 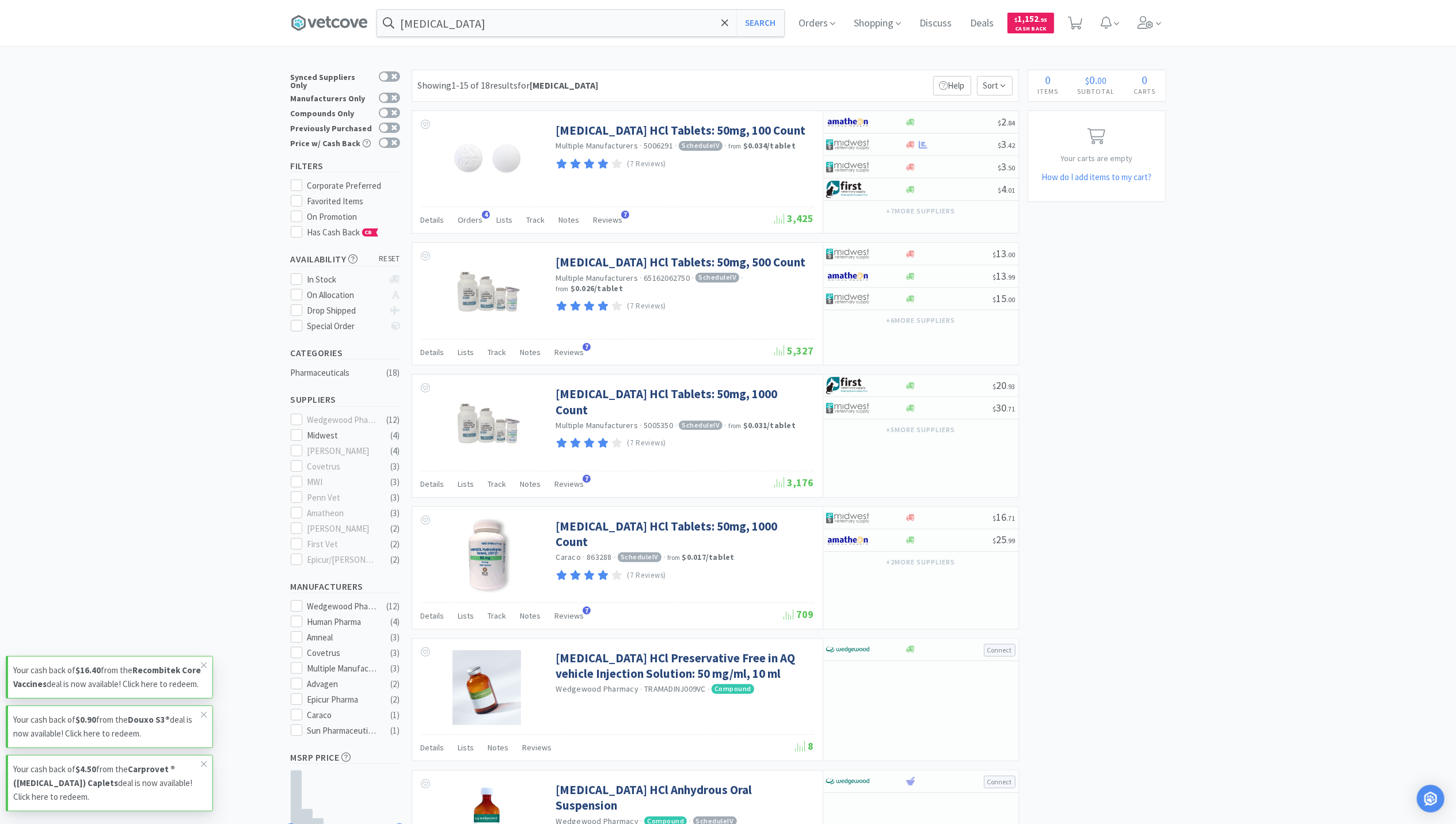 What do you see at coordinates (353, 186) in the screenshot?
I see `div: Corporate Preferred` at bounding box center [353, 186].